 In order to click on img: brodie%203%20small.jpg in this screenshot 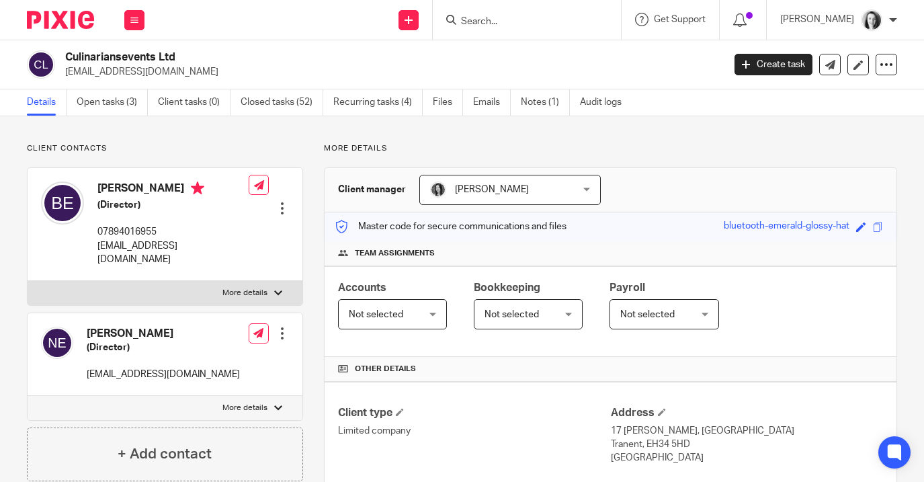, I will do `click(438, 189)`.